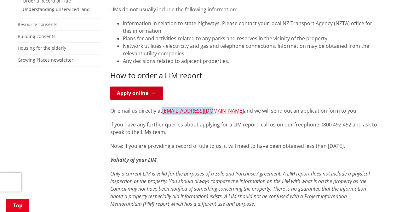 The height and width of the screenshot is (212, 396). Describe the element at coordinates (137, 93) in the screenshot. I see `a: Apply online` at that location.